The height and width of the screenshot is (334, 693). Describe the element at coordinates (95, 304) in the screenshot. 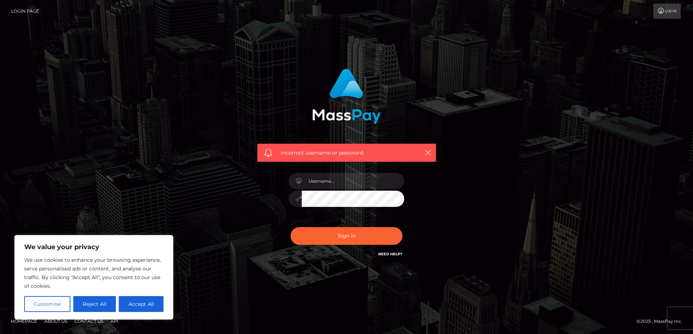

I see `button: Reject All` at that location.